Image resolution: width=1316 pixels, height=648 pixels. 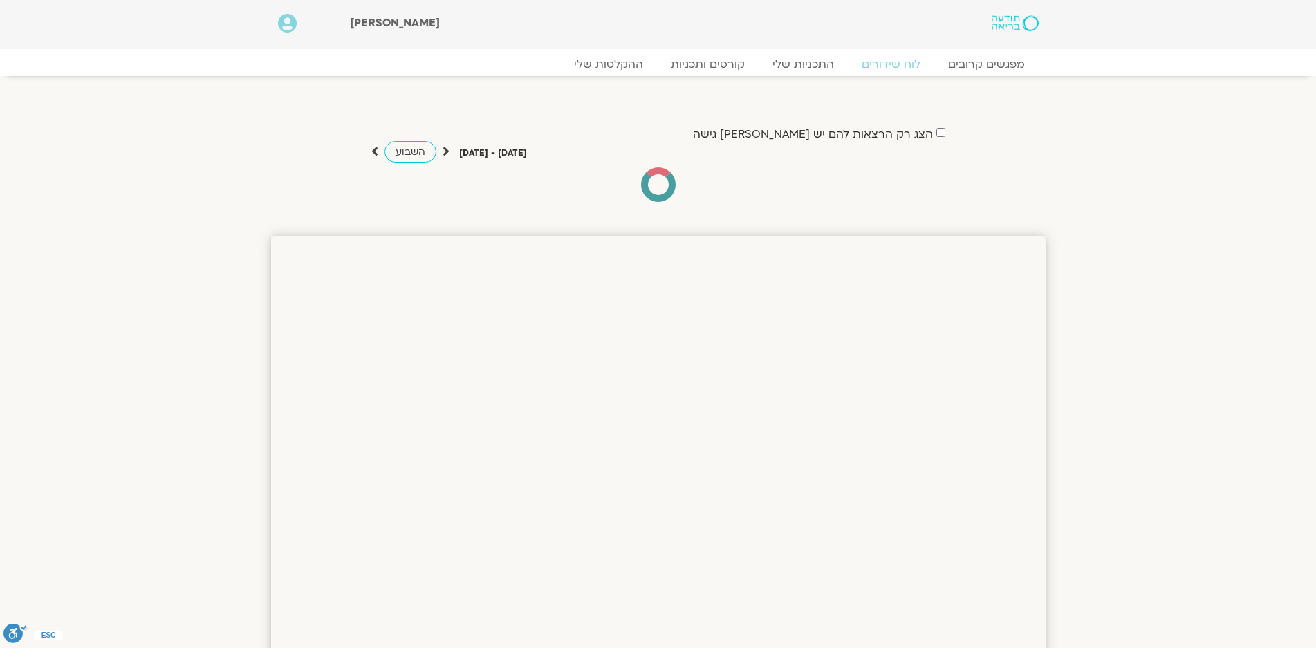 What do you see at coordinates (891, 64) in the screenshot?
I see `a: לוח שידורים` at bounding box center [891, 64].